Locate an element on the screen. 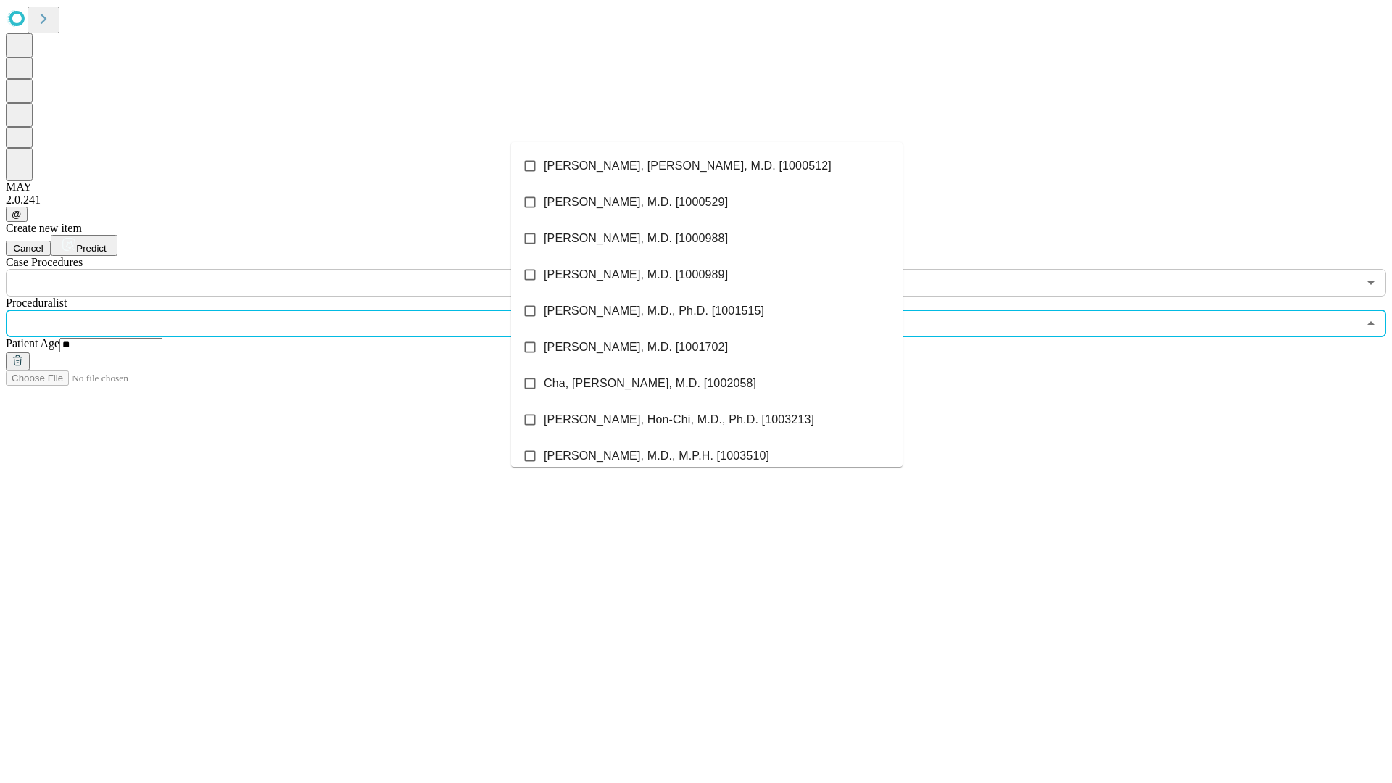 The height and width of the screenshot is (783, 1392). span: Proceduralist is located at coordinates (36, 302).